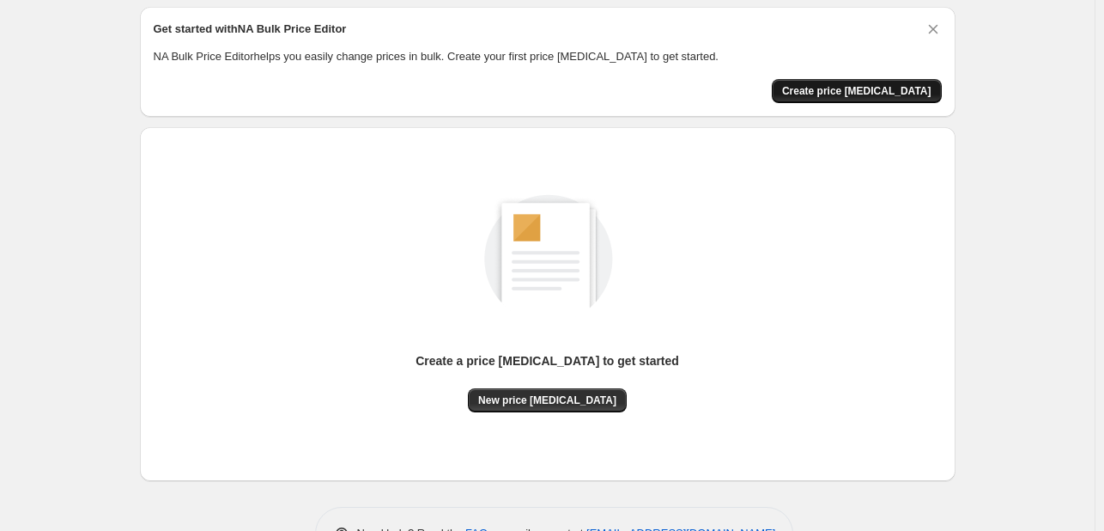  I want to click on p: NA Bulk Price Editor helps you easily change prices in bulk. Create your first price [MEDICAL_DAT..., so click(548, 57).